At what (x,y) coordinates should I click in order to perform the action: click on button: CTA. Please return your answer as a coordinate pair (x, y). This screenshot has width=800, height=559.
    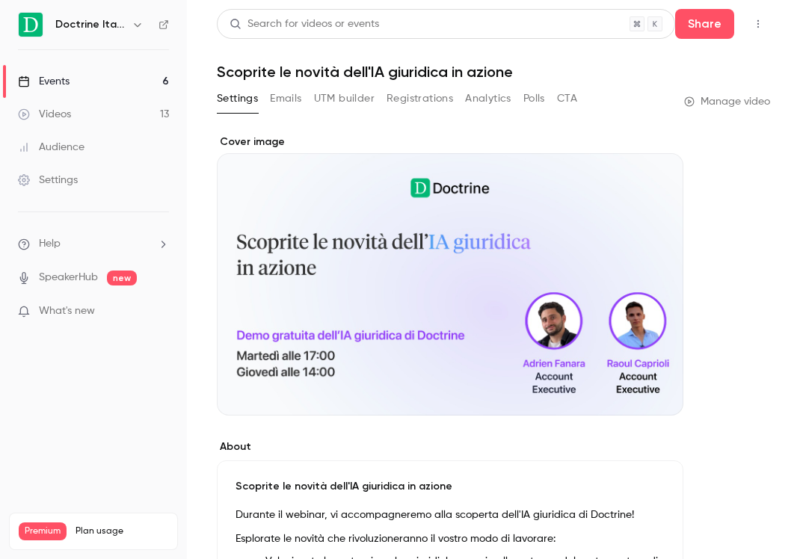
    Looking at the image, I should click on (567, 99).